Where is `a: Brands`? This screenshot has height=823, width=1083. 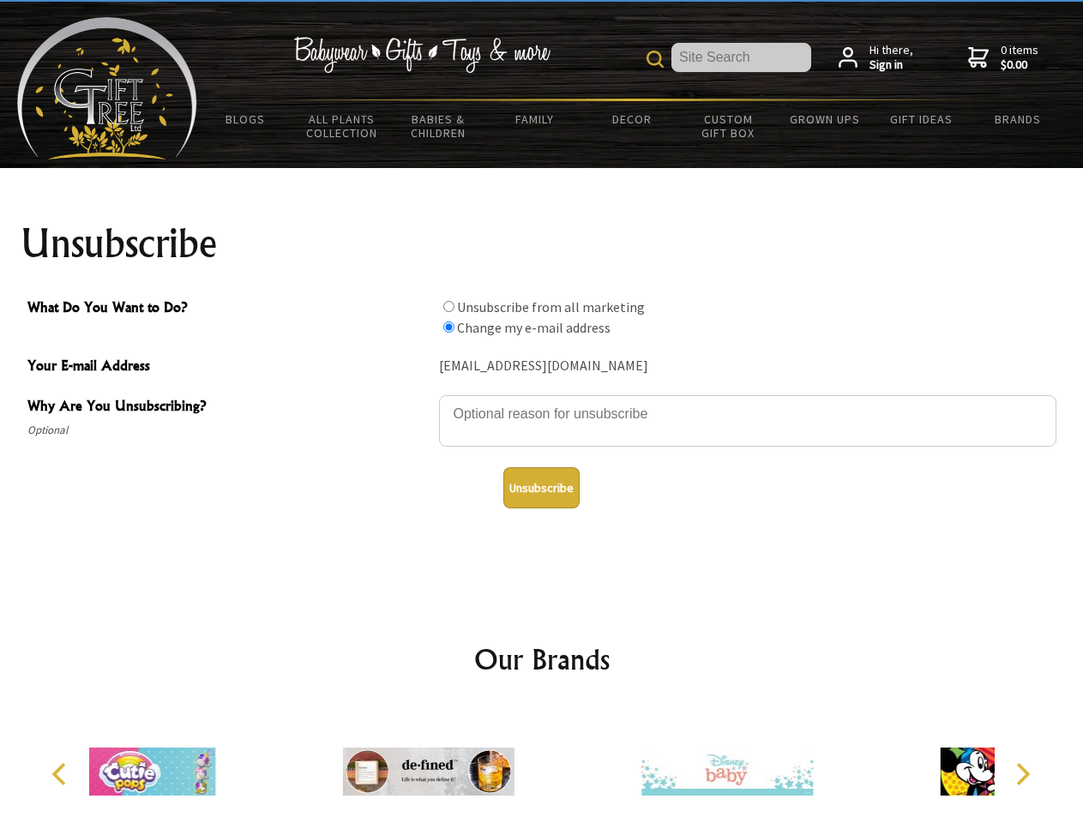
a: Brands is located at coordinates (1018, 119).